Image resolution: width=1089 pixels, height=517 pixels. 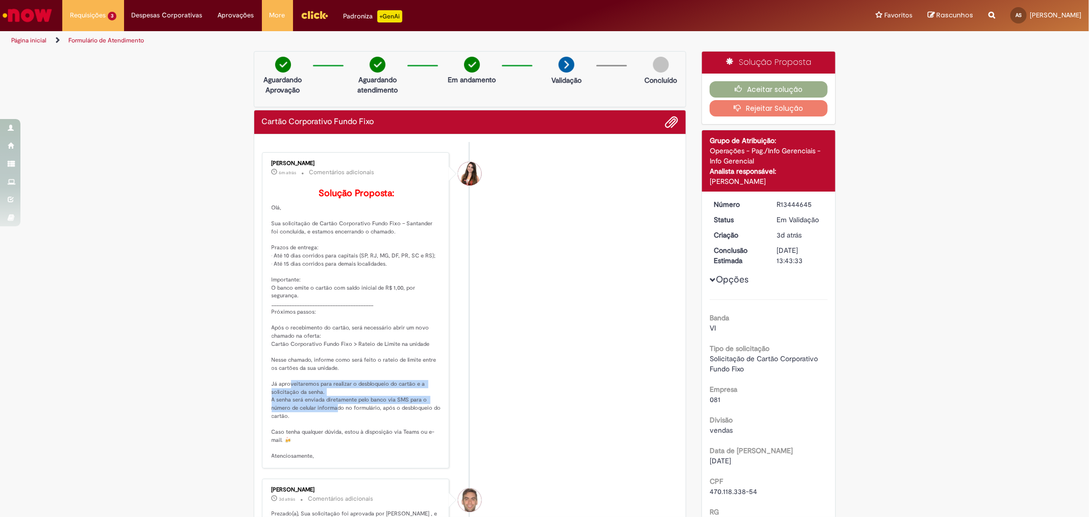 What do you see at coordinates (27, 15) in the screenshot?
I see `img: ServiceNow` at bounding box center [27, 15].